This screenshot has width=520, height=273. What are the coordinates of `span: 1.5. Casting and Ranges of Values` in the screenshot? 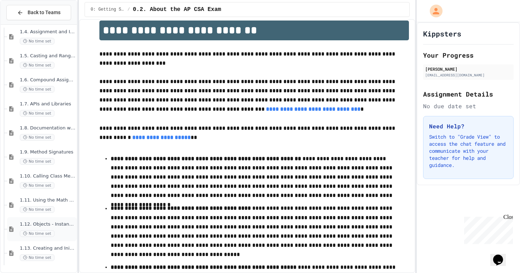 It's located at (47, 56).